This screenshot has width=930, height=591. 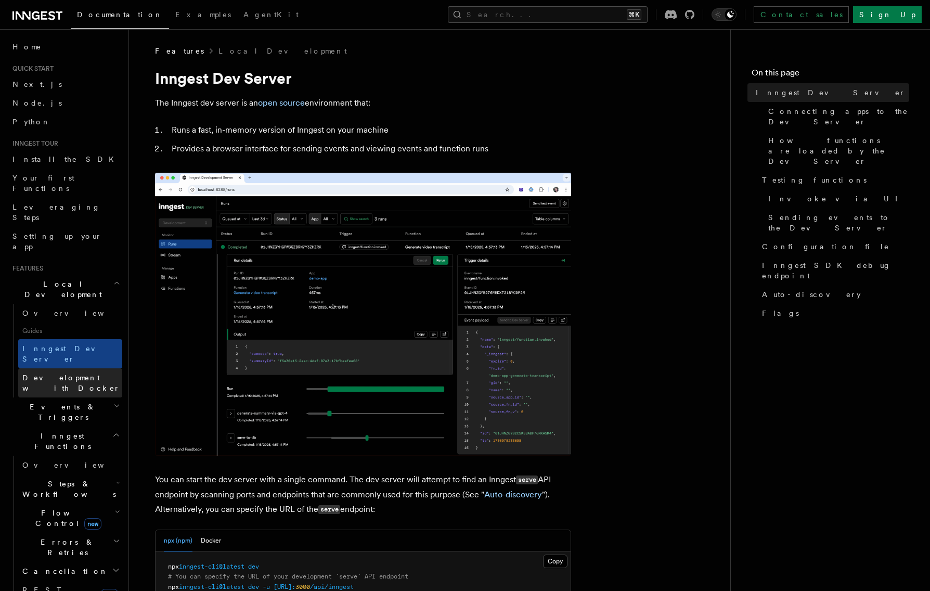 I want to click on span: Next.js, so click(x=37, y=84).